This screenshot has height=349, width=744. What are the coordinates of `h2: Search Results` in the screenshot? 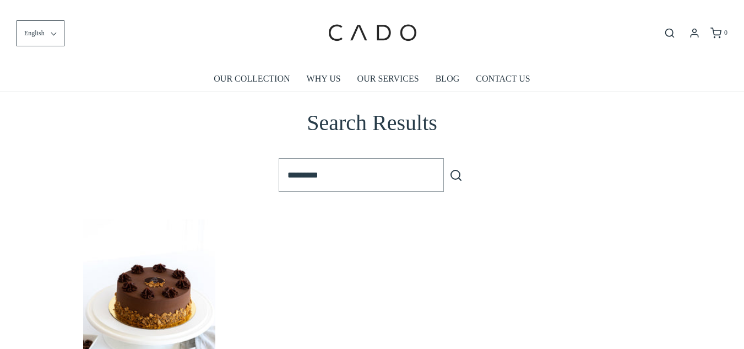 It's located at (372, 123).